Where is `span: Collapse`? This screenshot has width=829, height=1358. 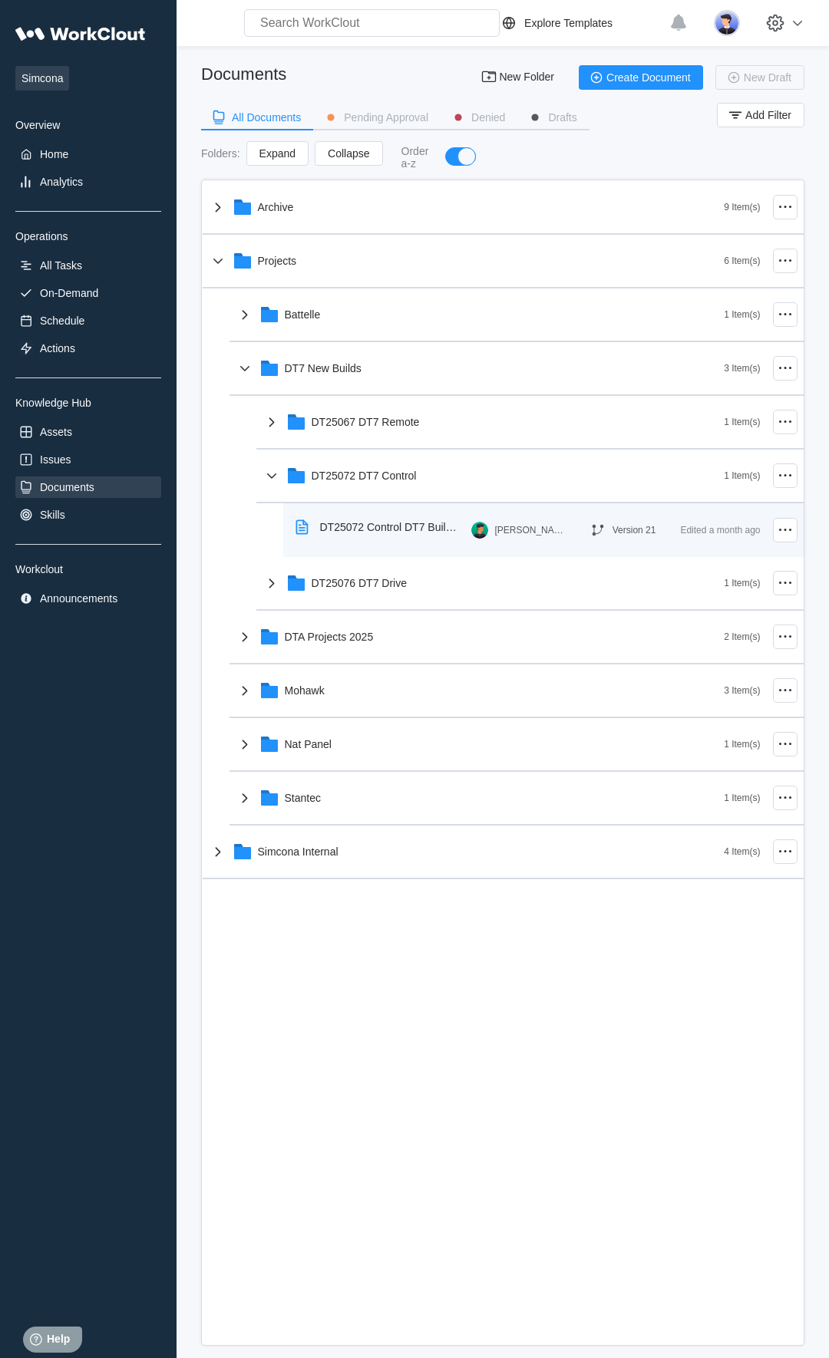
span: Collapse is located at coordinates (348, 153).